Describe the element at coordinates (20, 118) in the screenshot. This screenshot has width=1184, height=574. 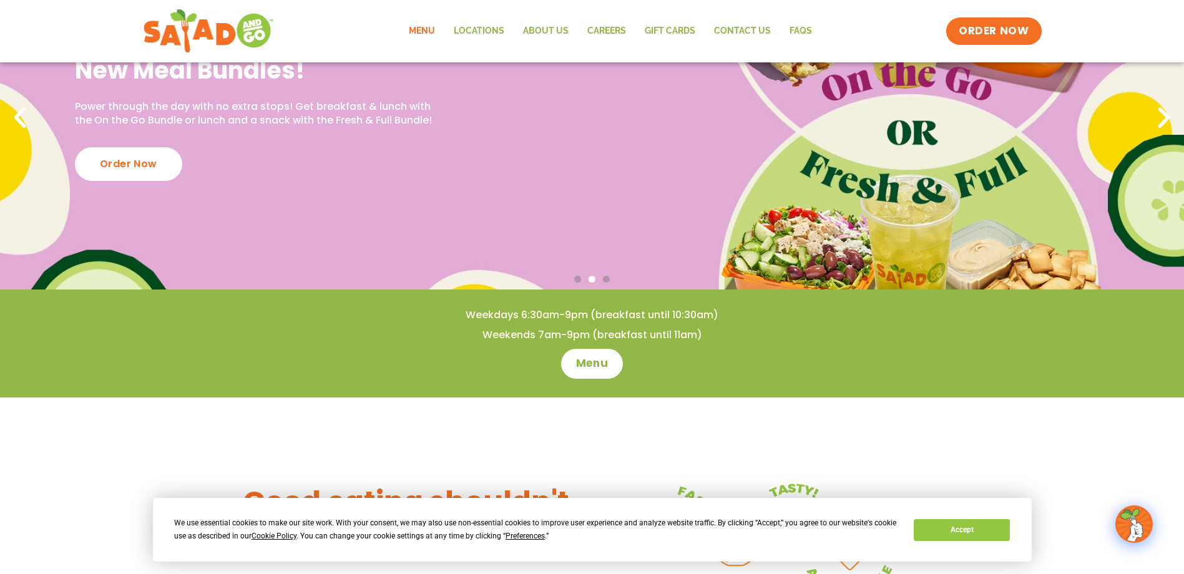
I see `div: Previous slide` at that location.